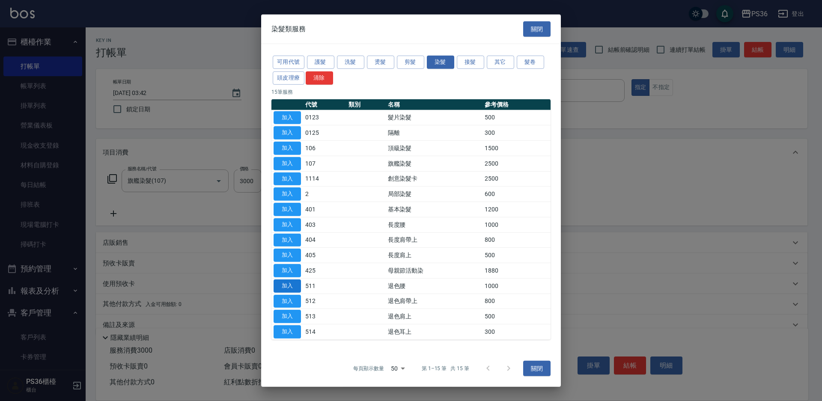 This screenshot has width=822, height=401. What do you see at coordinates (324, 240) in the screenshot?
I see `td: 404` at bounding box center [324, 240].